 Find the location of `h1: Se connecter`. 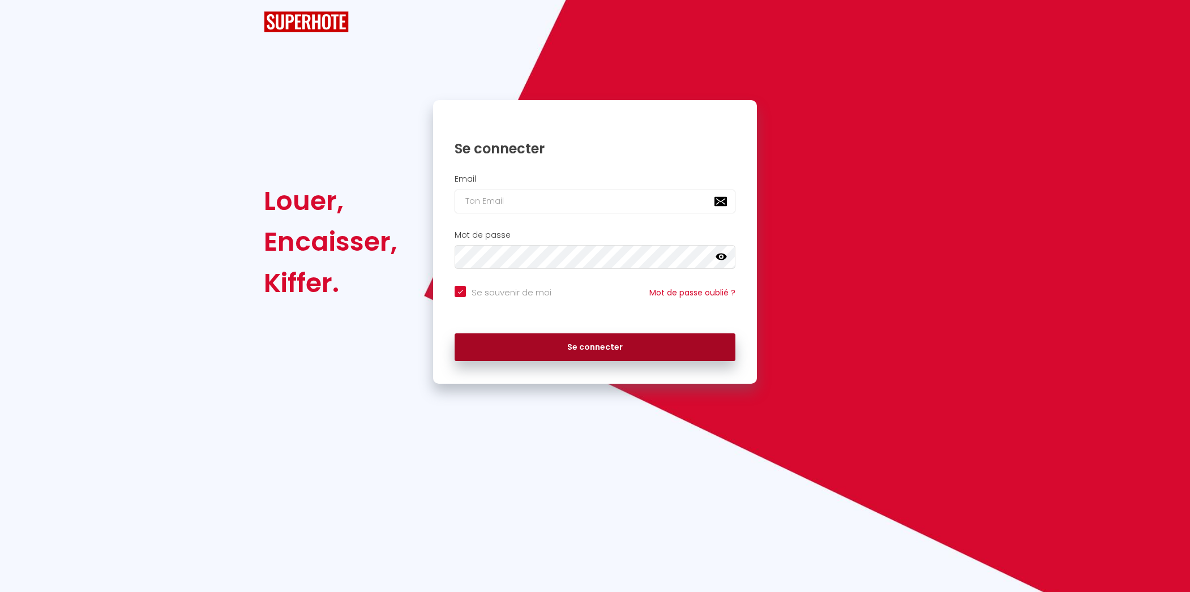

h1: Se connecter is located at coordinates (595, 148).